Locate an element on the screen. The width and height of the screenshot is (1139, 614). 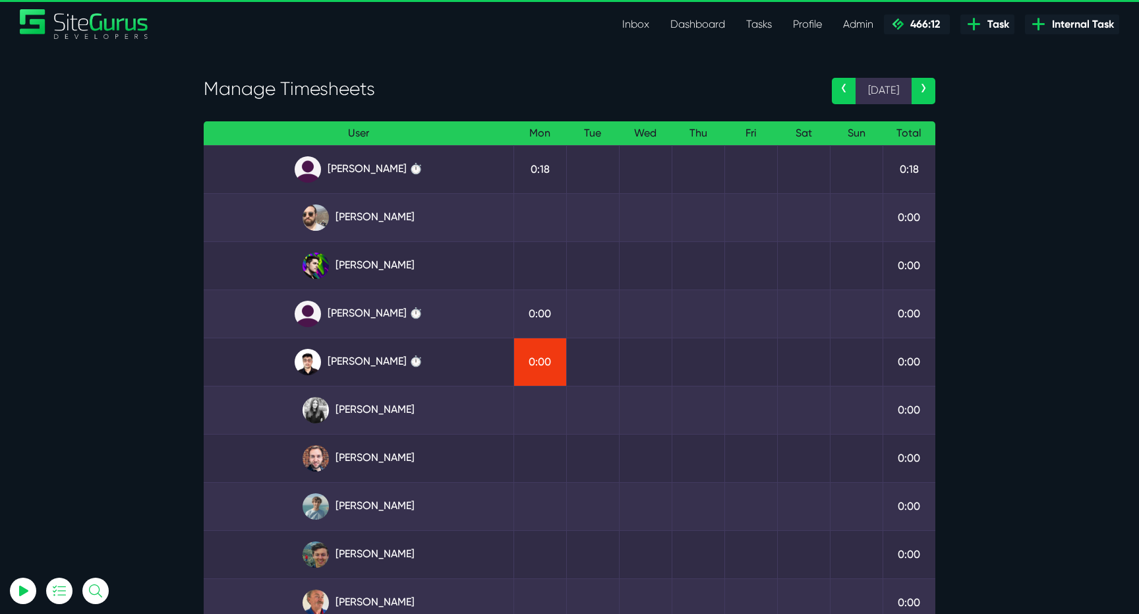
a: Admin is located at coordinates (858, 24).